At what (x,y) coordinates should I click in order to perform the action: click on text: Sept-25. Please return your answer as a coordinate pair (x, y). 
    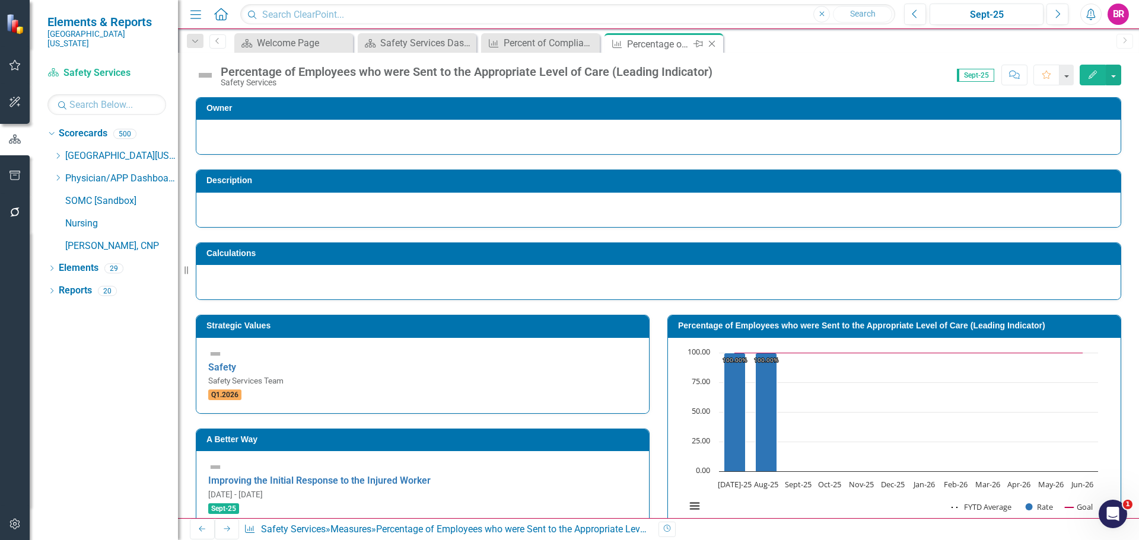
    Looking at the image, I should click on (798, 485).